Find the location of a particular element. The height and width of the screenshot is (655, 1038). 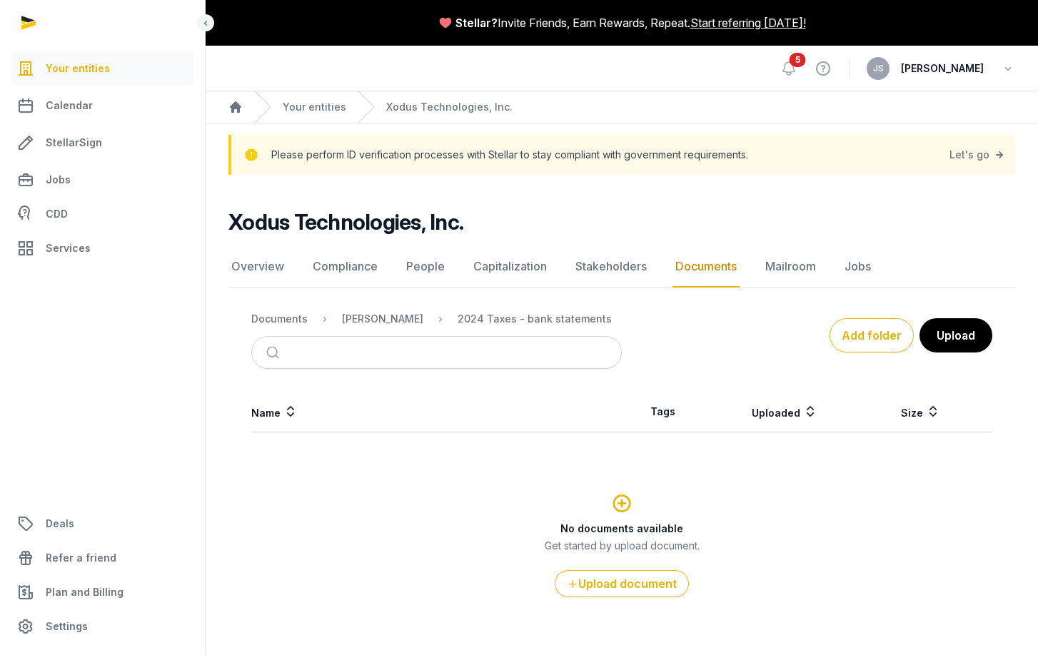

span: CDD is located at coordinates (56, 214).